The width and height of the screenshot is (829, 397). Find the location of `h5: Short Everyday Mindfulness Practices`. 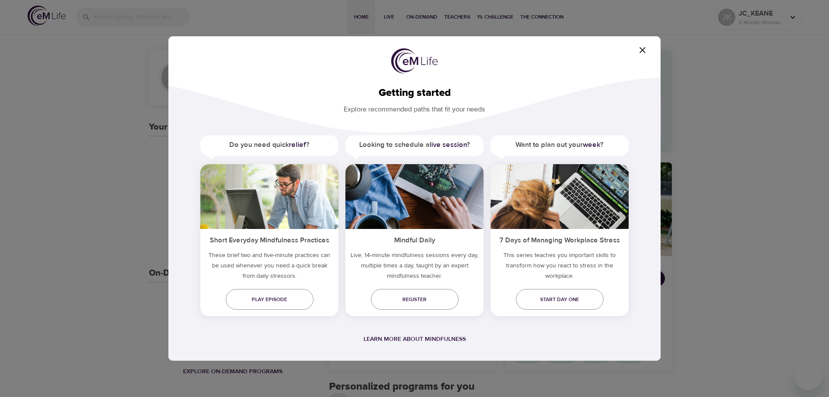

h5: Short Everyday Mindfulness Practices is located at coordinates (269, 239).